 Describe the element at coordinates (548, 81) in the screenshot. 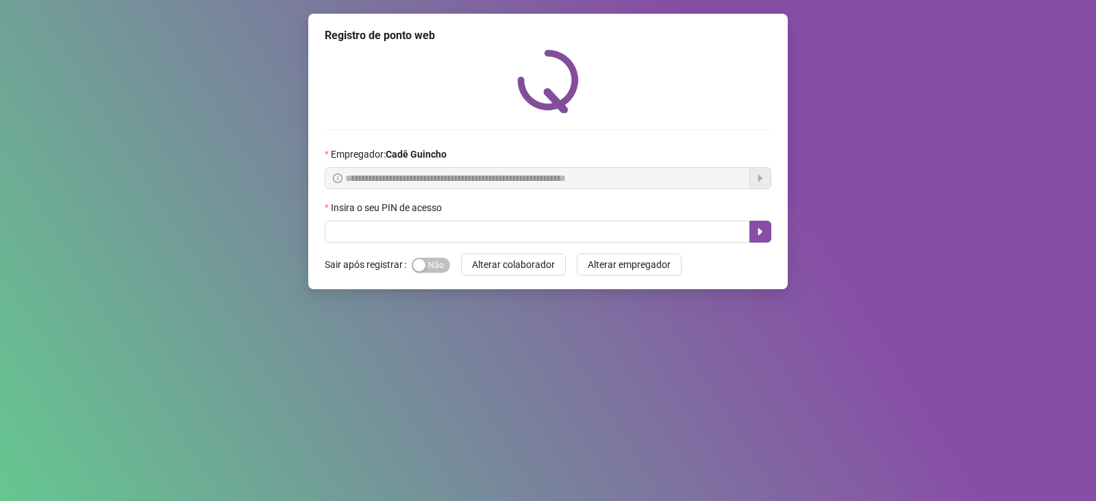

I see `img: QRPoint` at that location.